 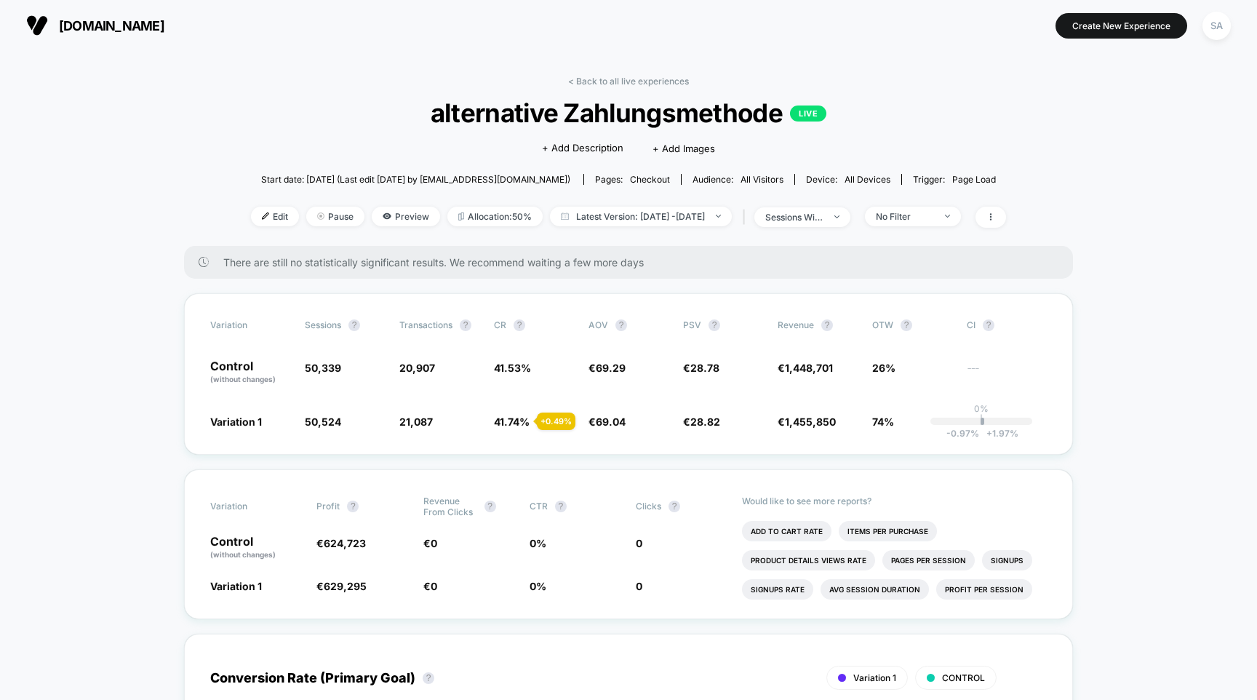 I want to click on p: 0%, so click(x=982, y=408).